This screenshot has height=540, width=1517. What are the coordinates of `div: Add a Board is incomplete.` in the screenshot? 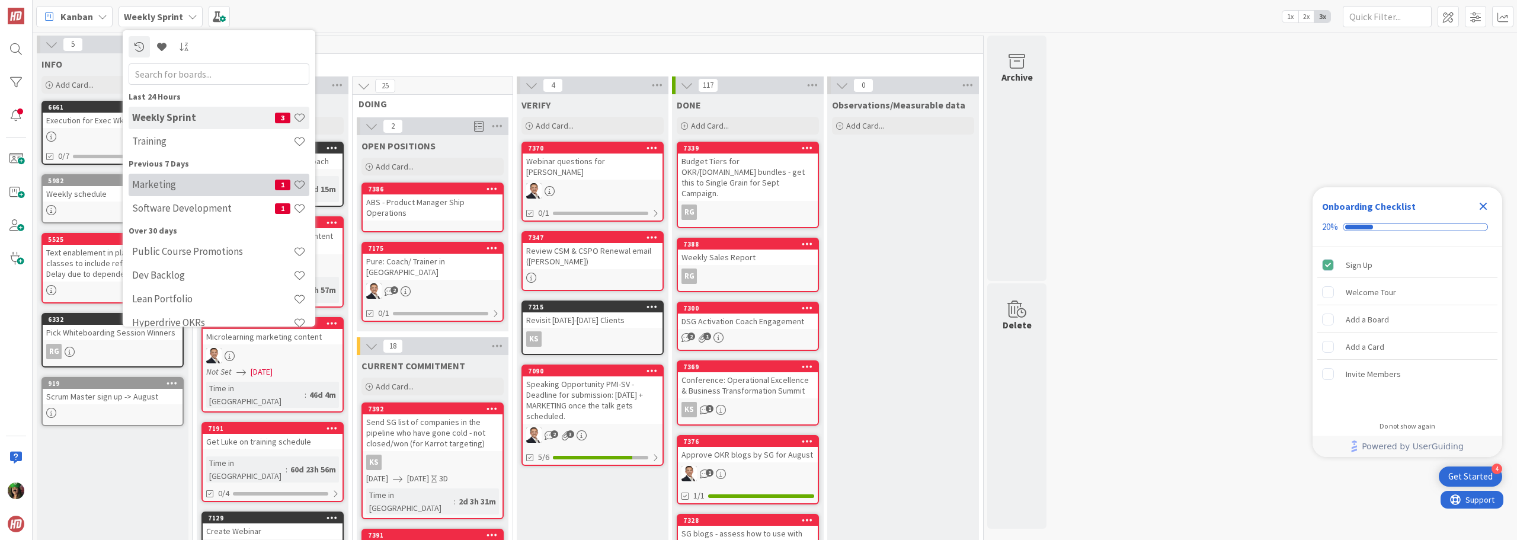 It's located at (1407, 319).